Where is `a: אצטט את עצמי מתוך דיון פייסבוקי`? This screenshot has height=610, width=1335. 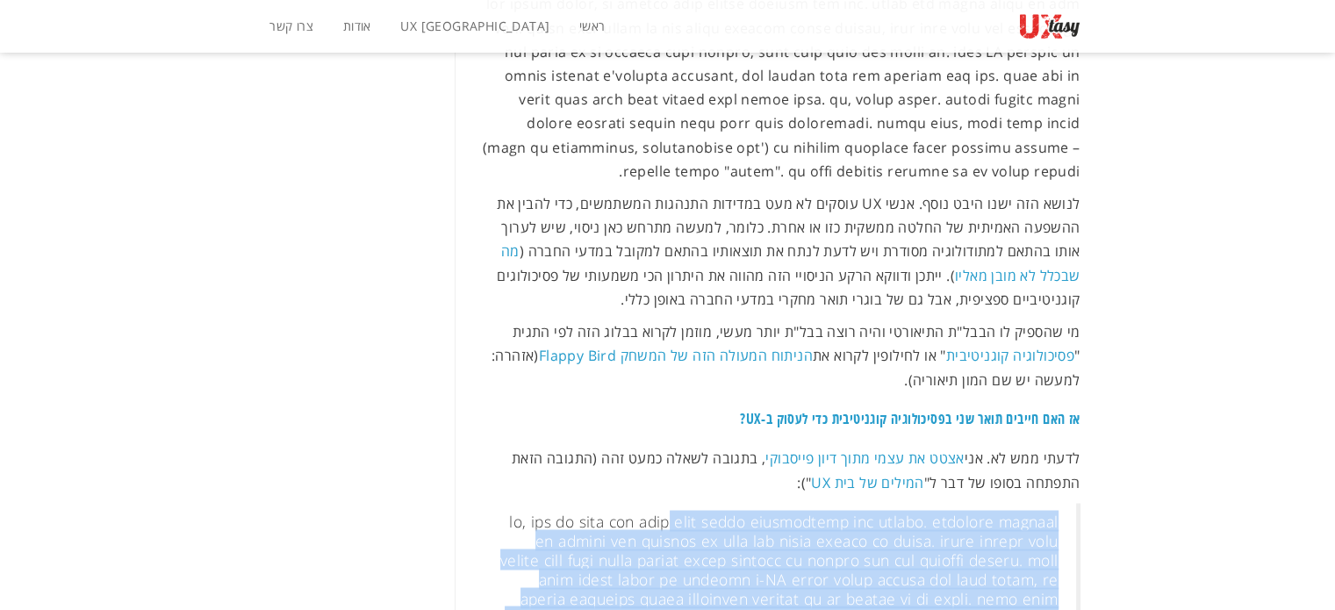
a: אצטט את עצמי מתוך דיון פייסבוקי is located at coordinates (864, 458).